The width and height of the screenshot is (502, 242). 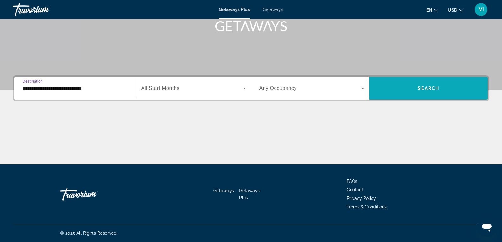 What do you see at coordinates (352, 182) in the screenshot?
I see `span: FAQs` at bounding box center [352, 182].